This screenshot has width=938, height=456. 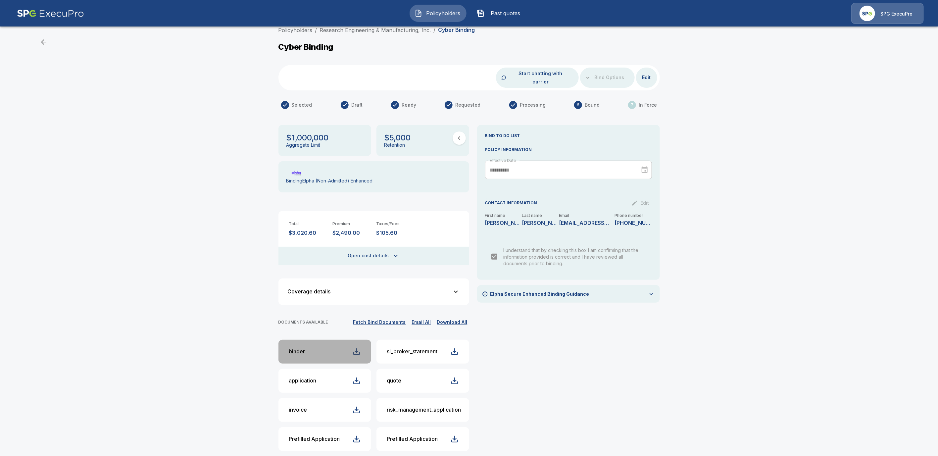 What do you see at coordinates (422, 322) in the screenshot?
I see `button: Email All` at bounding box center [422, 322].